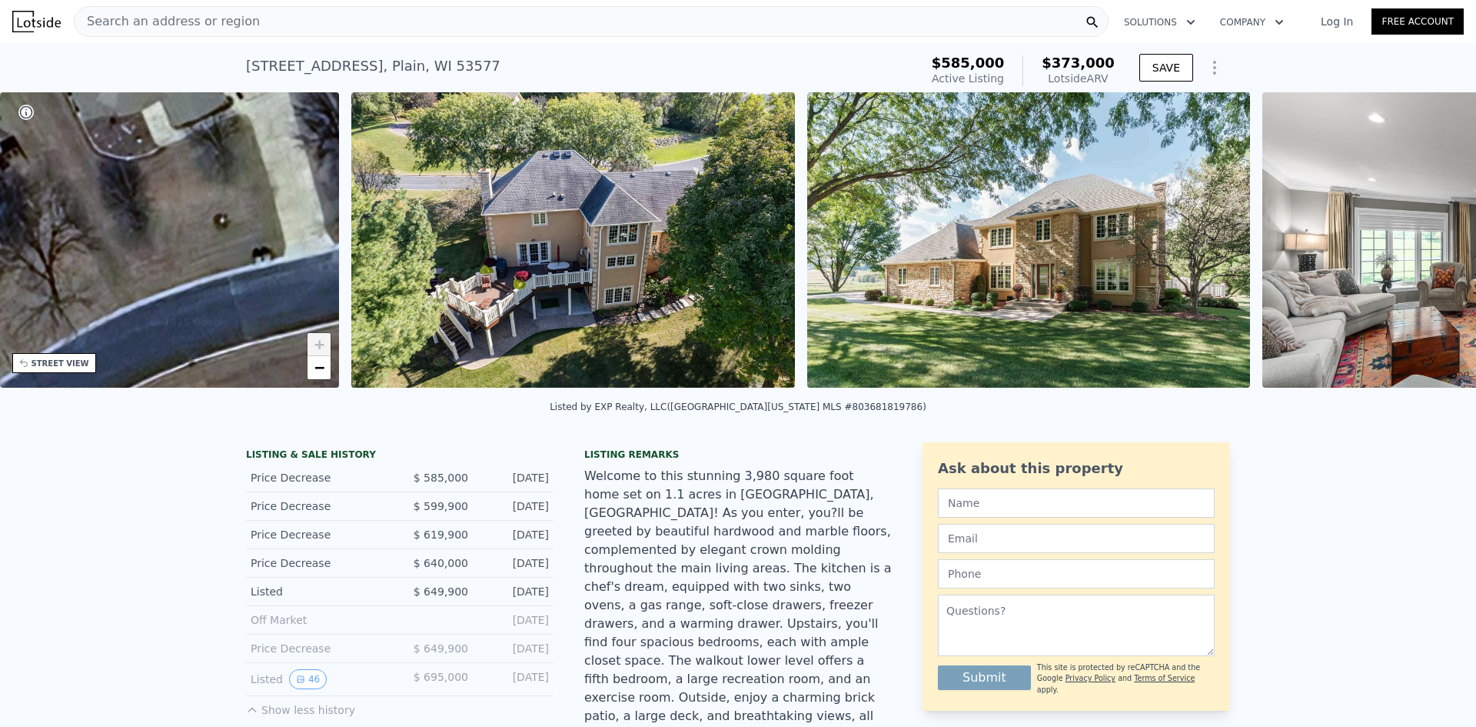 This screenshot has width=1476, height=727. What do you see at coordinates (984, 677) in the screenshot?
I see `button: Submit` at bounding box center [984, 677].